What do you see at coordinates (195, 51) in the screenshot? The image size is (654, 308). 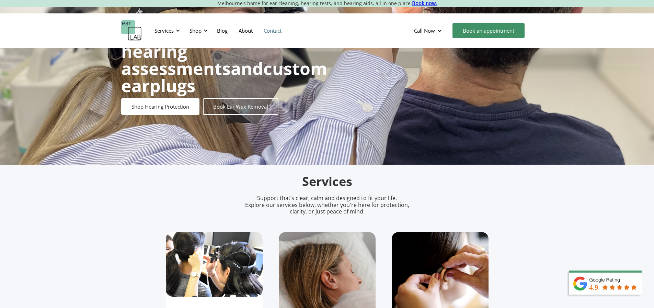 I see `strong: Ear wax removal, hearing assessments` at bounding box center [195, 51].